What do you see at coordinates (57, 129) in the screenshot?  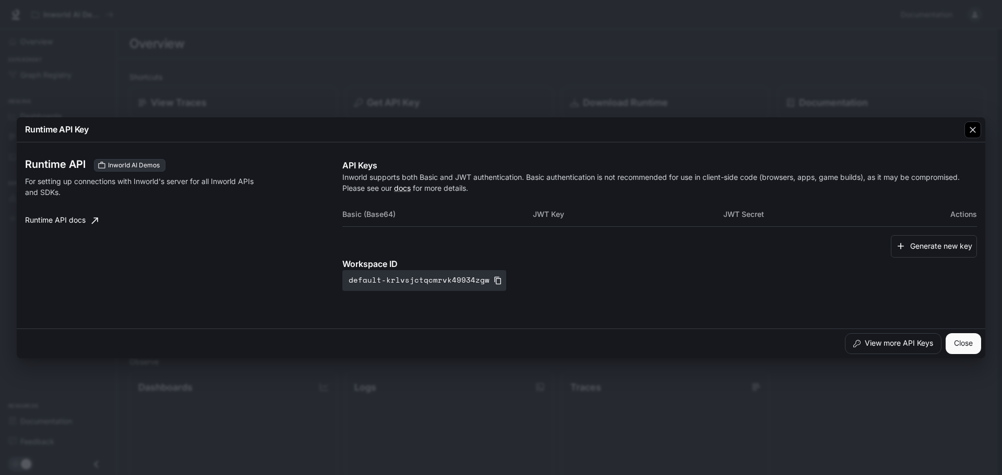 I see `p: Runtime API Key` at bounding box center [57, 129].